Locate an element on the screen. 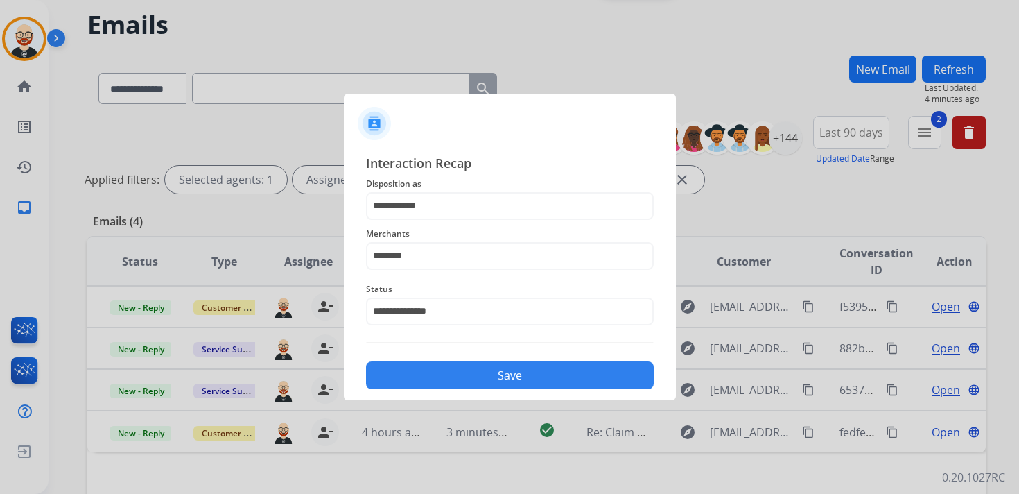 This screenshot has height=494, width=1019. span: Interaction Recap is located at coordinates (510, 164).